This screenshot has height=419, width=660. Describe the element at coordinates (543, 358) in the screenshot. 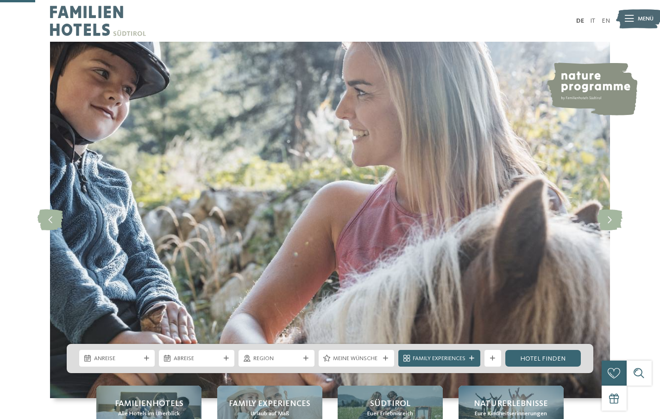

I see `a: Hotel finden` at that location.